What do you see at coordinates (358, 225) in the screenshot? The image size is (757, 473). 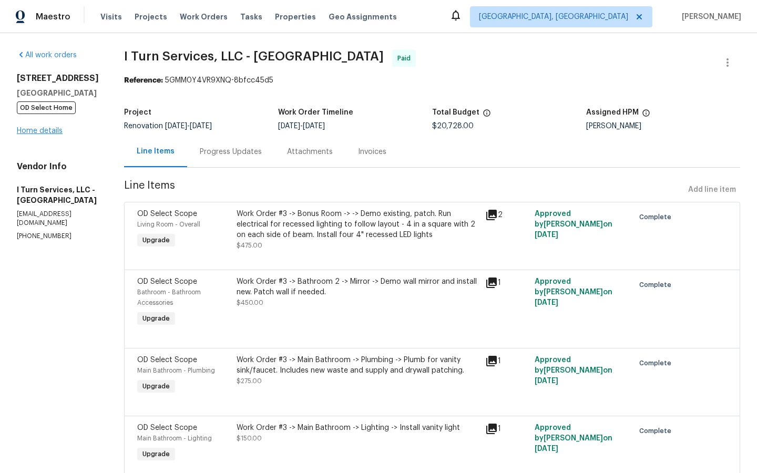 I see `div: Work Order #3 -> Bonus Room -> -> Demo existing, patch. Run electrical for recessed lighting to f...` at bounding box center [358, 225].